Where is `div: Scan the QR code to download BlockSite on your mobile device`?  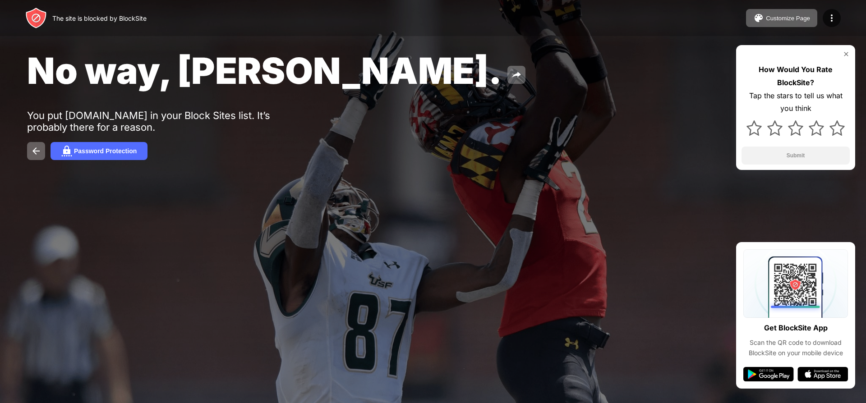
div: Scan the QR code to download BlockSite on your mobile device is located at coordinates (795, 348).